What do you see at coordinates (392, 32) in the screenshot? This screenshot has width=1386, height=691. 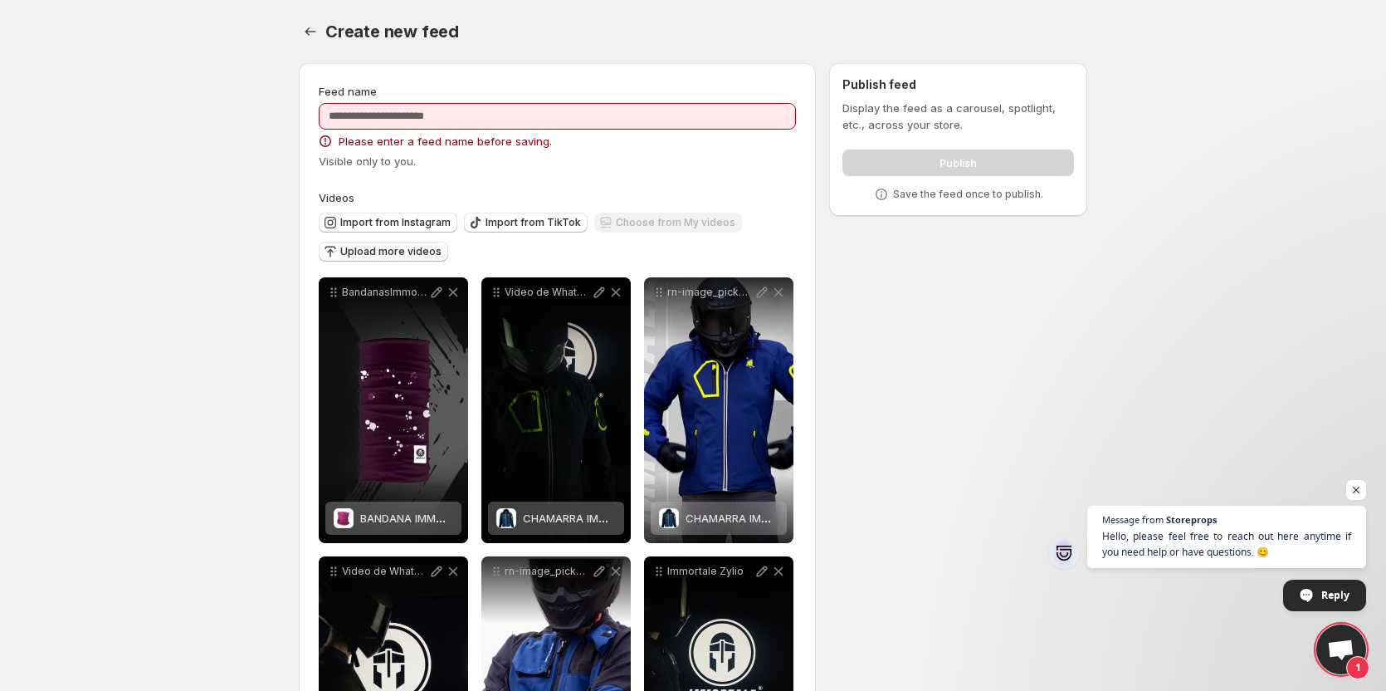 I see `span: Create new feed` at bounding box center [392, 32].